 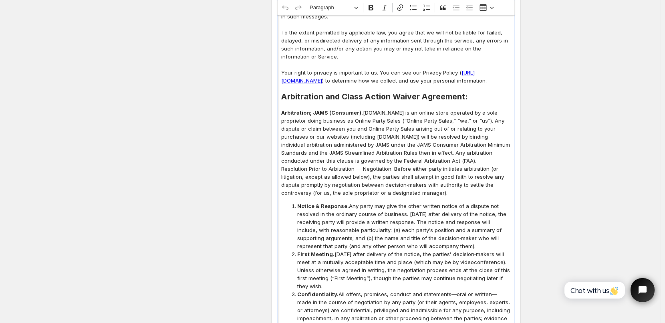 What do you see at coordinates (330, 8) in the screenshot?
I see `span: Paragraph` at bounding box center [330, 8].